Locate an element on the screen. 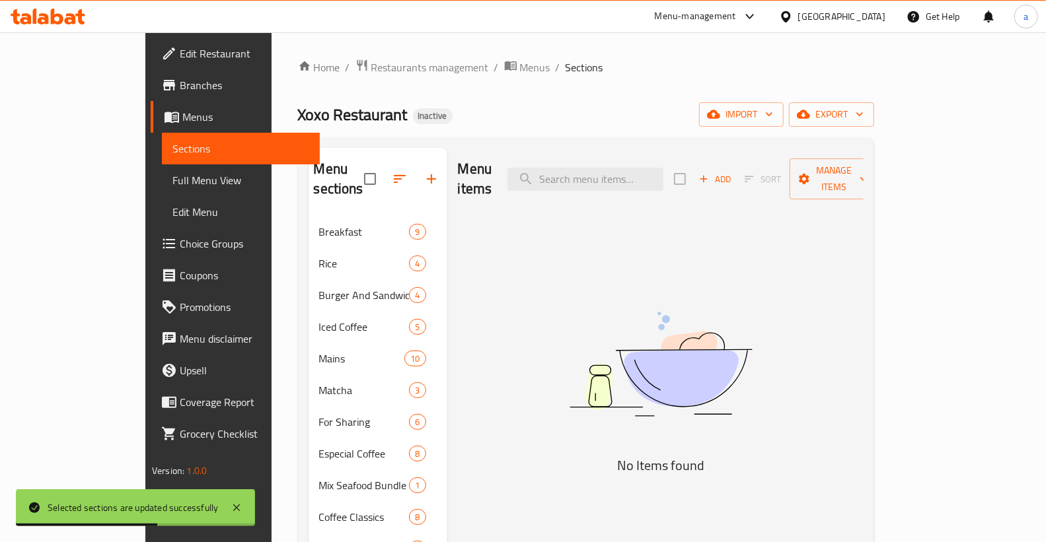 The width and height of the screenshot is (1046, 542). span: Mix Seafood Bundle is located at coordinates (364, 485).